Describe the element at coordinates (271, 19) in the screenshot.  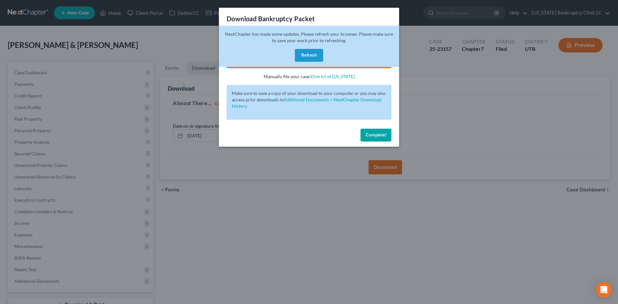
I see `h3: Download Bankruptcy Packet` at that location.